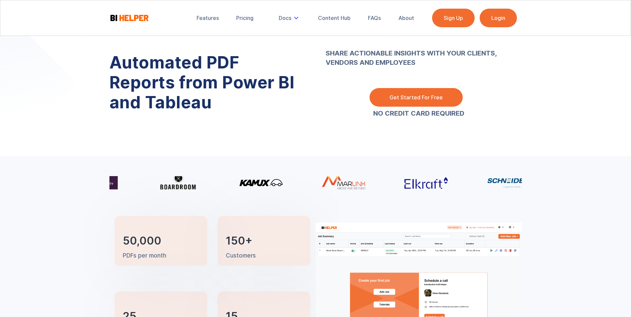  I want to click on a: Pricing, so click(245, 18).